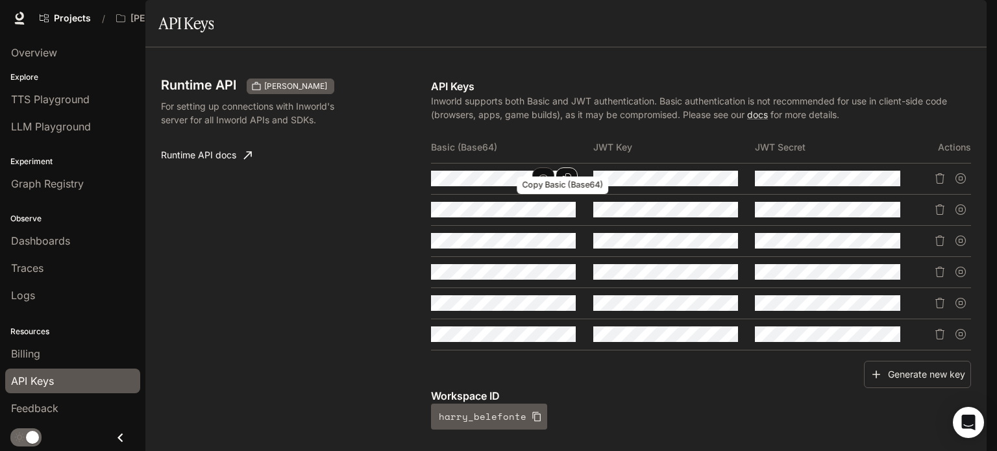 The image size is (997, 451). I want to click on a: Go to projects, so click(65, 18).